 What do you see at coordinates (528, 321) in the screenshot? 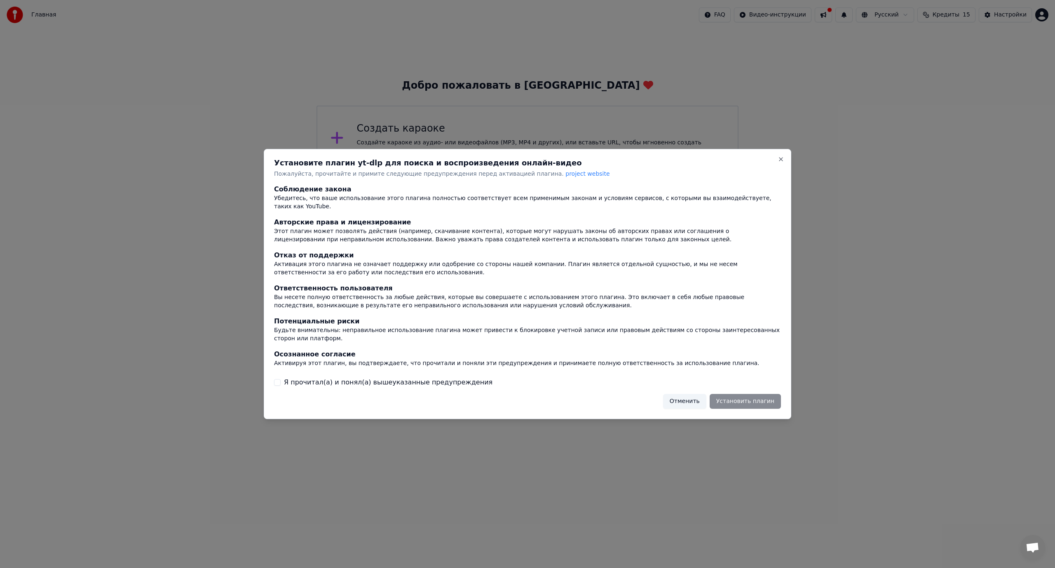
I see `div: Потенциальные риски` at bounding box center [528, 321].